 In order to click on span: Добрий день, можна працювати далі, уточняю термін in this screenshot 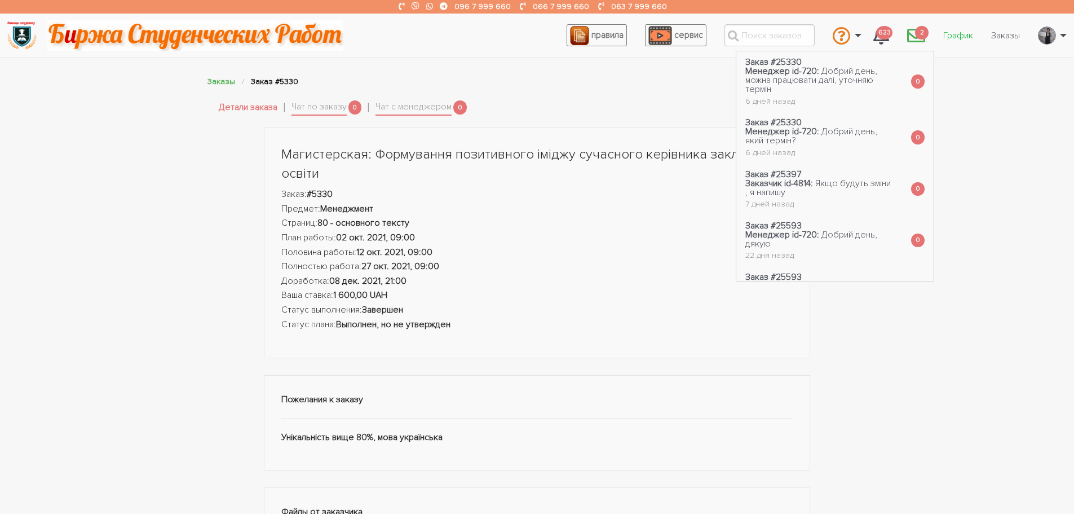, I will do `click(811, 80)`.